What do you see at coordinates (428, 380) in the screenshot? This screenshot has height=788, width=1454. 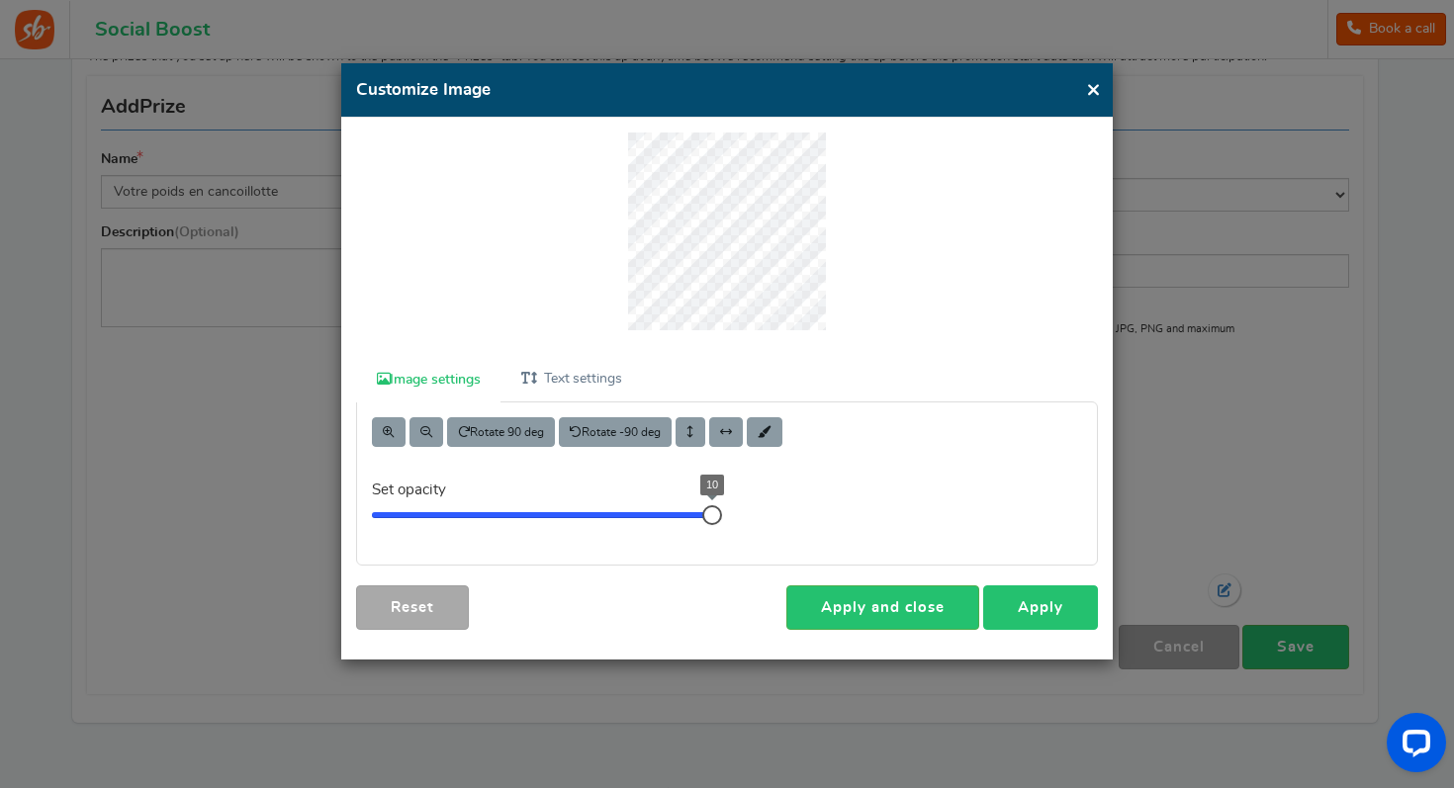 I see `a: Image settings` at bounding box center [428, 380].